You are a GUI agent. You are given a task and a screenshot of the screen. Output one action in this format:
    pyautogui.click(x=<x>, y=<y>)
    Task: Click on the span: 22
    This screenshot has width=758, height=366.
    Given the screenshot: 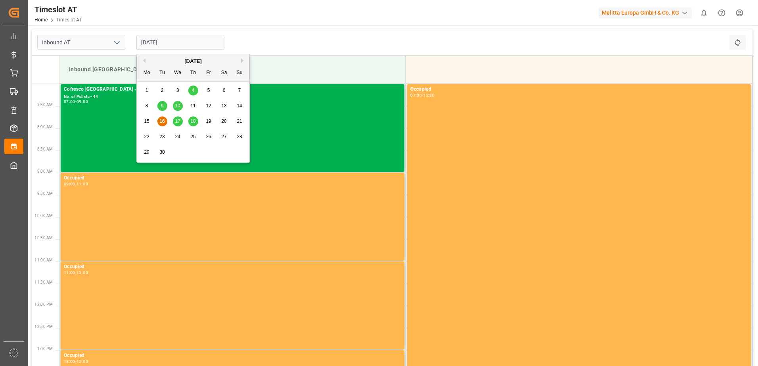 What is the action you would take?
    pyautogui.click(x=146, y=137)
    